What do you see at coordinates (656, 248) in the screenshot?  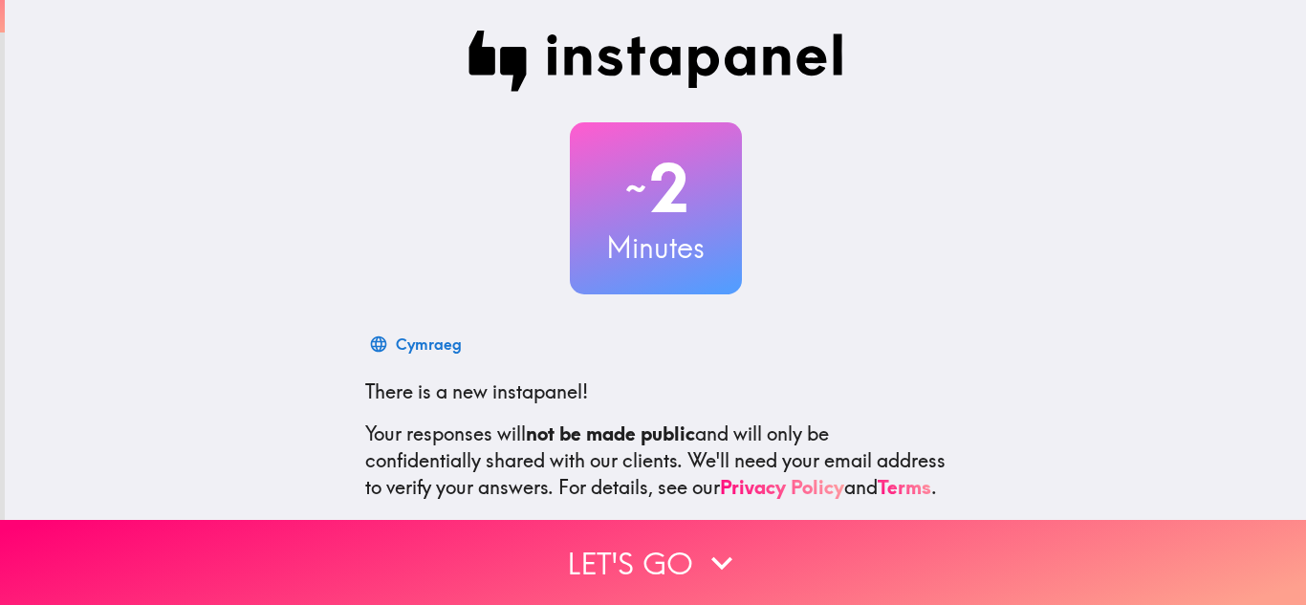 I see `h3: Minutes` at bounding box center [656, 248].